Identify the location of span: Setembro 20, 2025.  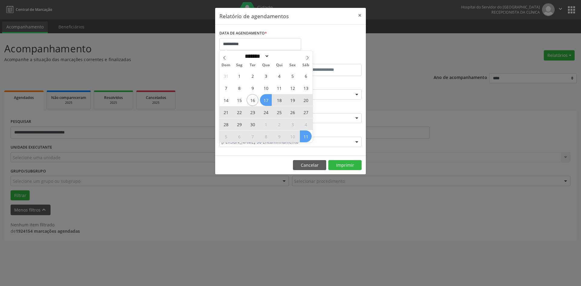
(306, 100).